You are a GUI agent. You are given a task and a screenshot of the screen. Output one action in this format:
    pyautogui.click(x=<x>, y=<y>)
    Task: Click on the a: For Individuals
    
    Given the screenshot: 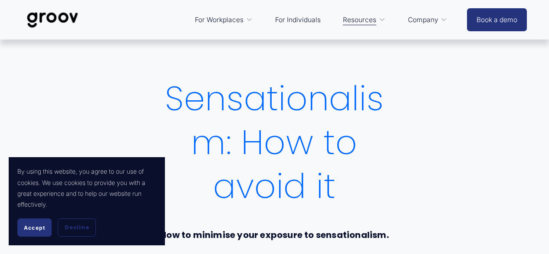 What is the action you would take?
    pyautogui.click(x=298, y=20)
    